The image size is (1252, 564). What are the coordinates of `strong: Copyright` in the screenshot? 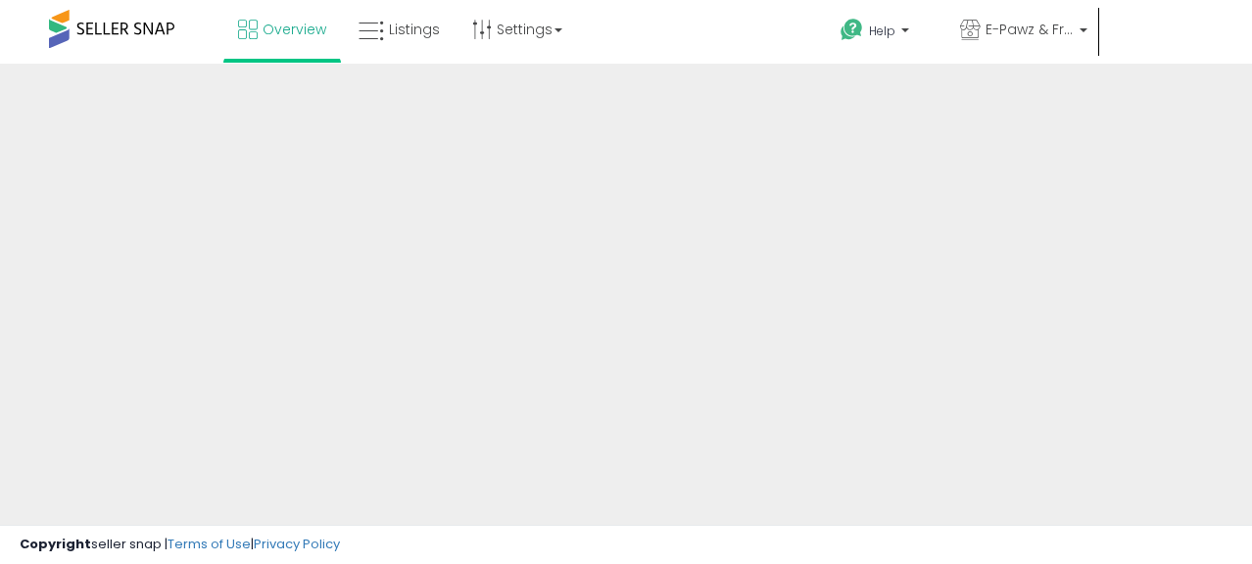 It's located at (55, 544).